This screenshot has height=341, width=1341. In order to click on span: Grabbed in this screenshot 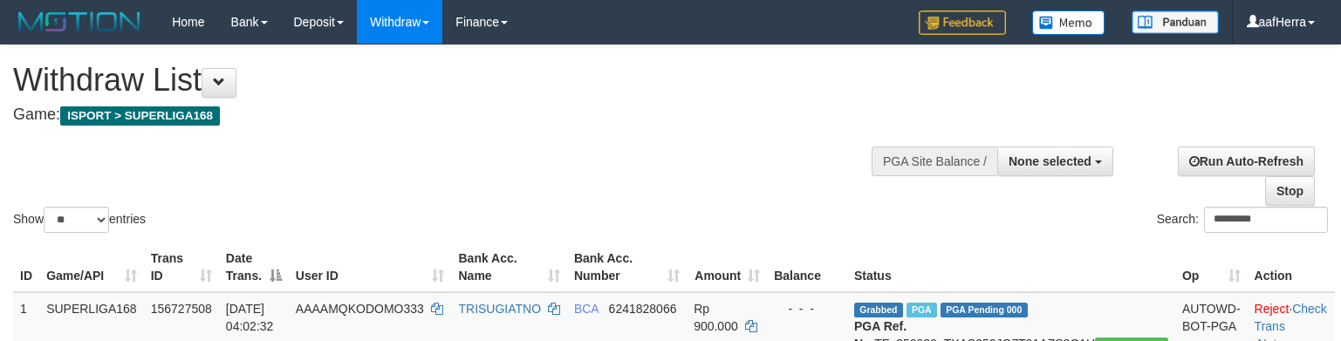, I will do `click(879, 310)`.